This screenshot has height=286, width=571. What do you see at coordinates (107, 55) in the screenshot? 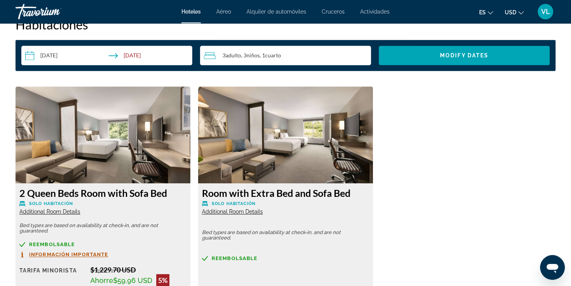
I see `button: Select check in and out date` at bounding box center [107, 55].